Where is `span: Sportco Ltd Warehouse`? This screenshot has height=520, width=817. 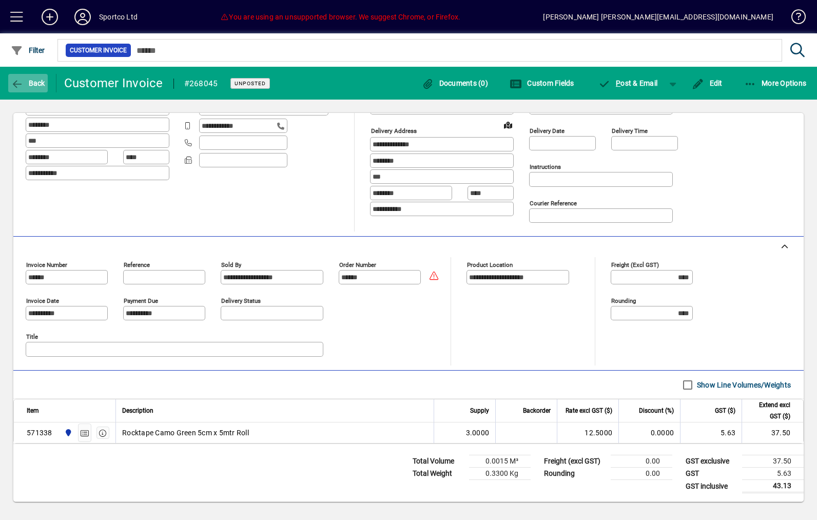
span: Sportco Ltd Warehouse is located at coordinates (67, 433).